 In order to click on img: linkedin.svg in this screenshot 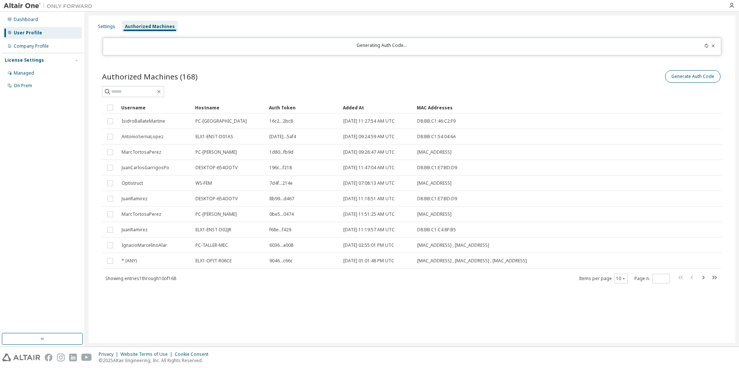, I will do `click(73, 357)`.